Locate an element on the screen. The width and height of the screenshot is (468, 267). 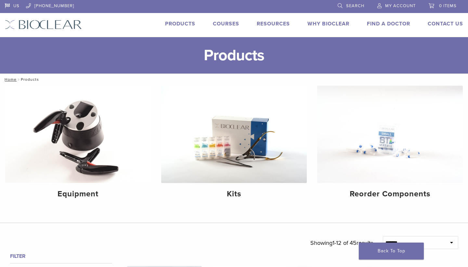
h4: Kits is located at coordinates (234, 194).